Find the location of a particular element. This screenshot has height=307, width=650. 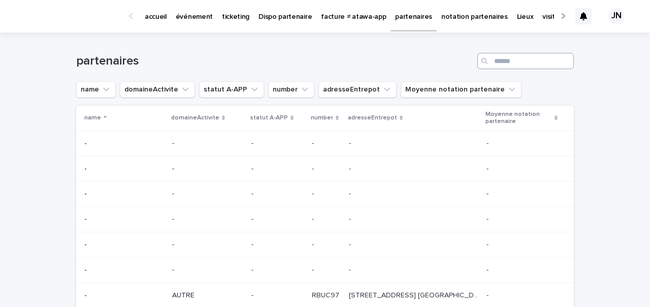

p: adresseEntrepot is located at coordinates (372, 118).